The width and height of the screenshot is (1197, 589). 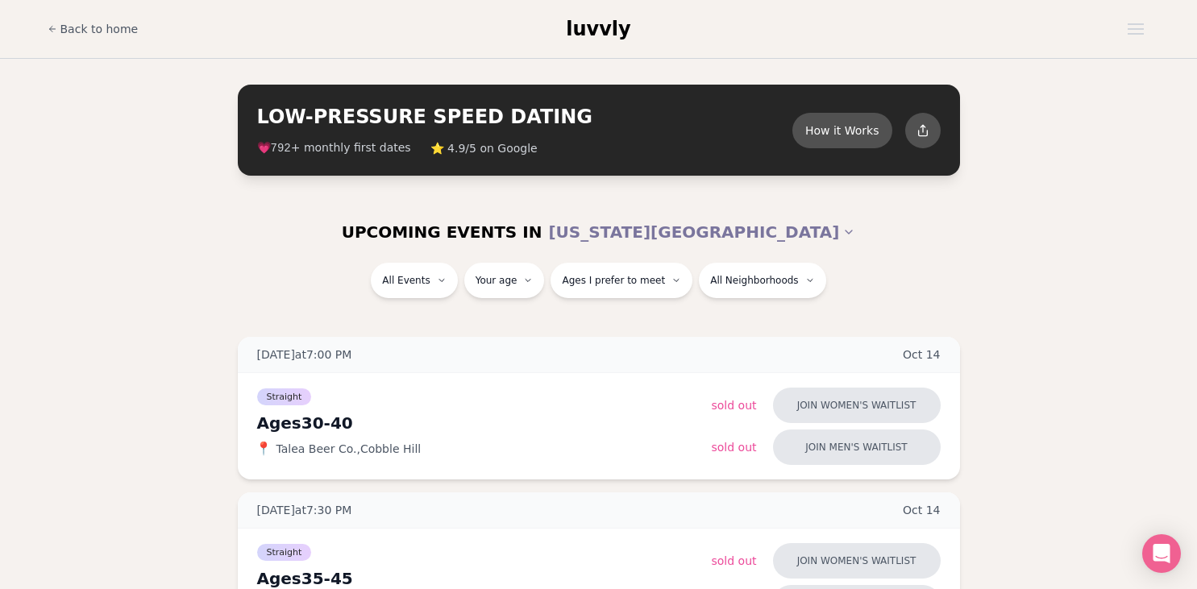 I want to click on div: Open Intercom Messenger, so click(x=1161, y=554).